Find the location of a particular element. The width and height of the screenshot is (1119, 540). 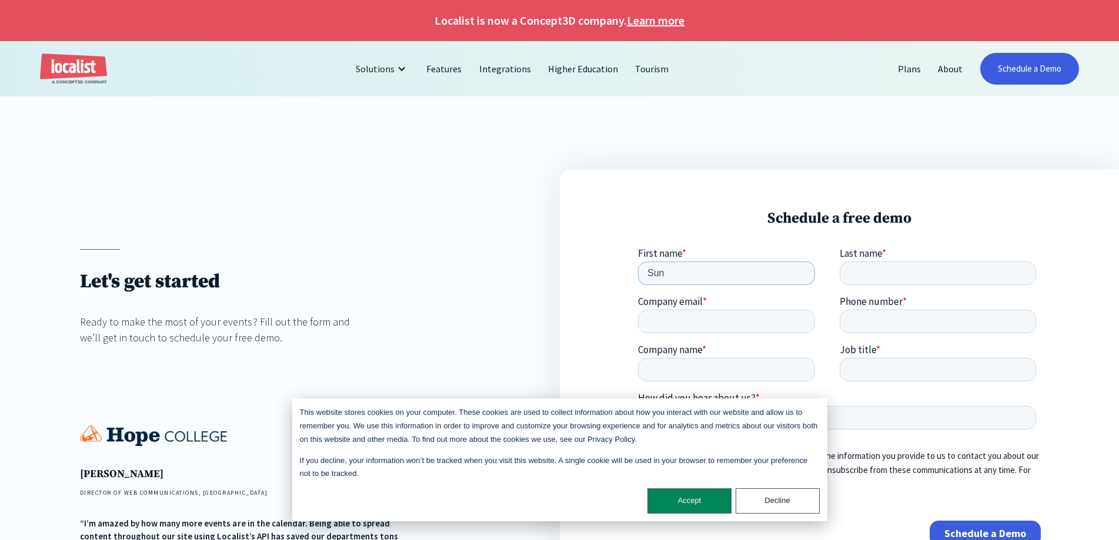

span: Job title is located at coordinates (220, 102).